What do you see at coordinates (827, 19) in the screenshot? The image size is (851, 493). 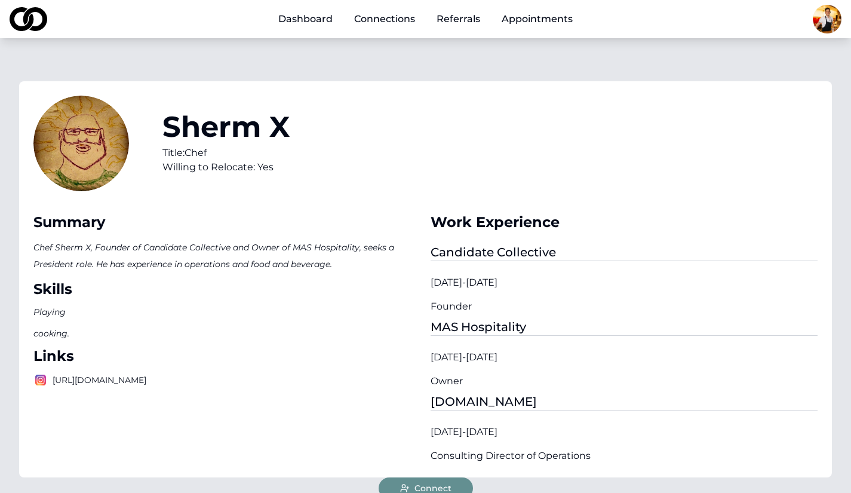 I see `img: 16a584c5-1e18-4c2c-bf96-1ce3e1a2c9eb-Matt%20Almquist%20Bio%20Headshot%20cropped-profile_picture.jpg` at bounding box center [827, 19].